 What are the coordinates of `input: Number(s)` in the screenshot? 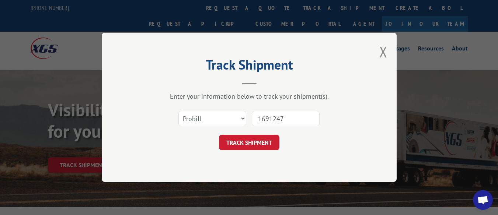 It's located at (286, 119).